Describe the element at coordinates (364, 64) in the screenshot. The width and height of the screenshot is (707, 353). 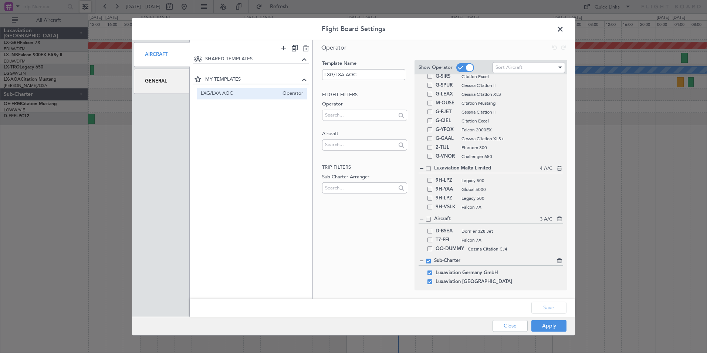
I see `label: Template Name` at that location.